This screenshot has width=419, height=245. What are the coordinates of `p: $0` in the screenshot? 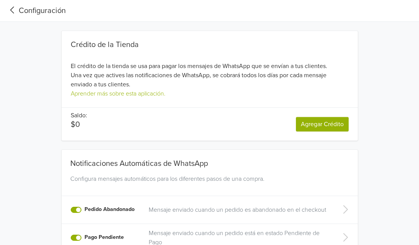 It's located at (79, 125).